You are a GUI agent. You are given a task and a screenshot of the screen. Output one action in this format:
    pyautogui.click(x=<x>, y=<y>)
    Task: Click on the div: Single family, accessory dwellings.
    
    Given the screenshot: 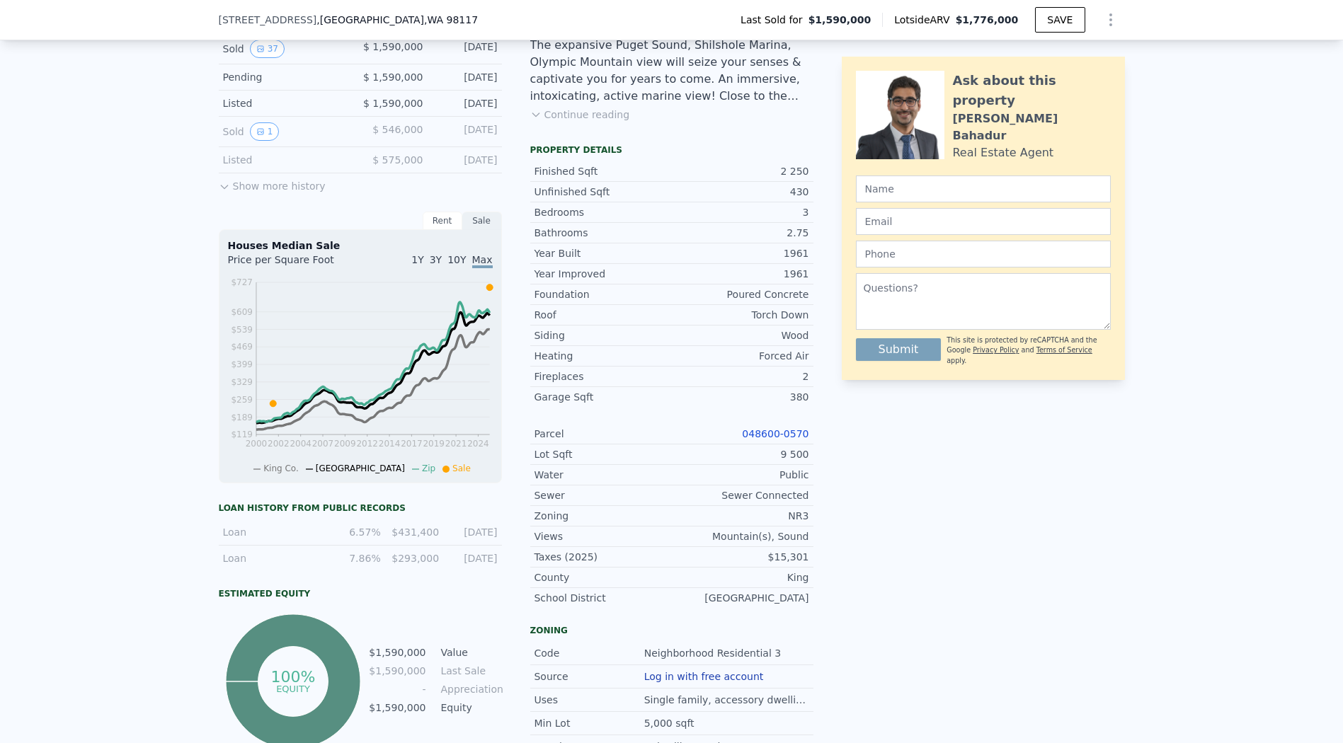 What is the action you would take?
    pyautogui.click(x=726, y=700)
    